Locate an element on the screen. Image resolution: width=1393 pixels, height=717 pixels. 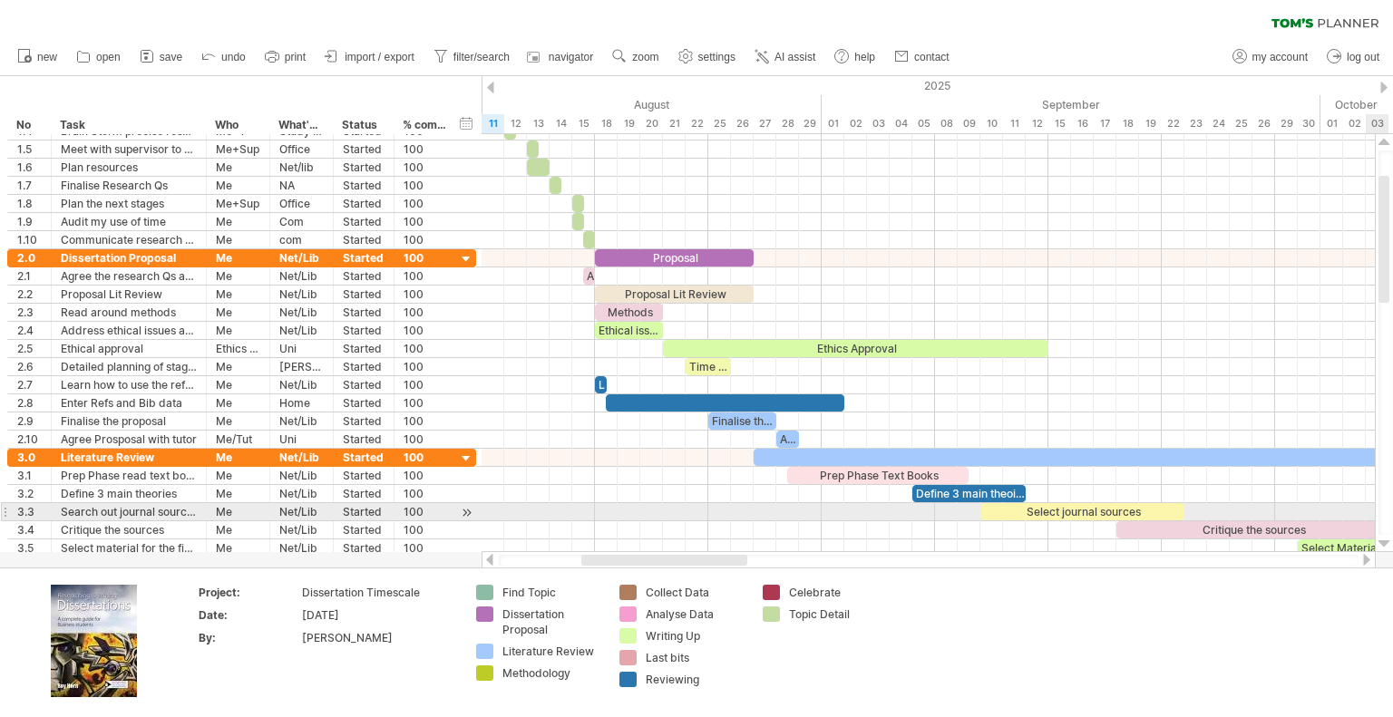
div: Celebrate is located at coordinates (838, 592).